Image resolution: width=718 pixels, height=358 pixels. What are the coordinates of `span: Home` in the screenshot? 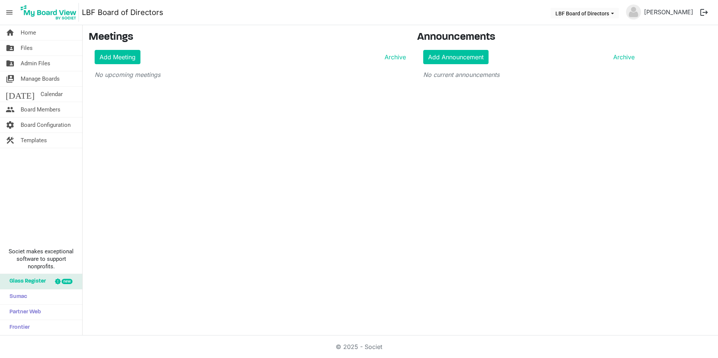 It's located at (28, 33).